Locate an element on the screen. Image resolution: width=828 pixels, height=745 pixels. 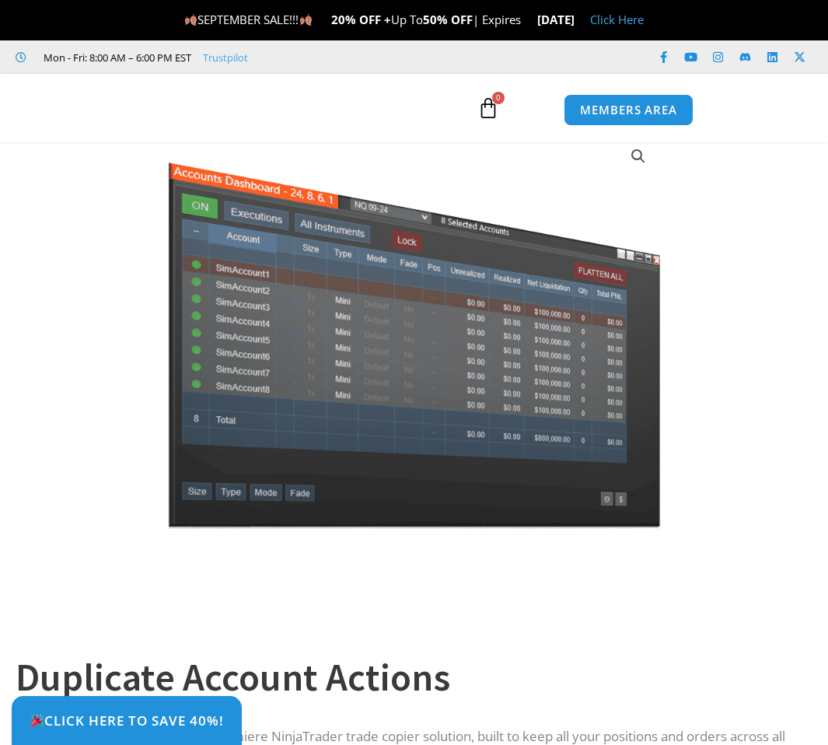
a: Click Here is located at coordinates (616, 19).